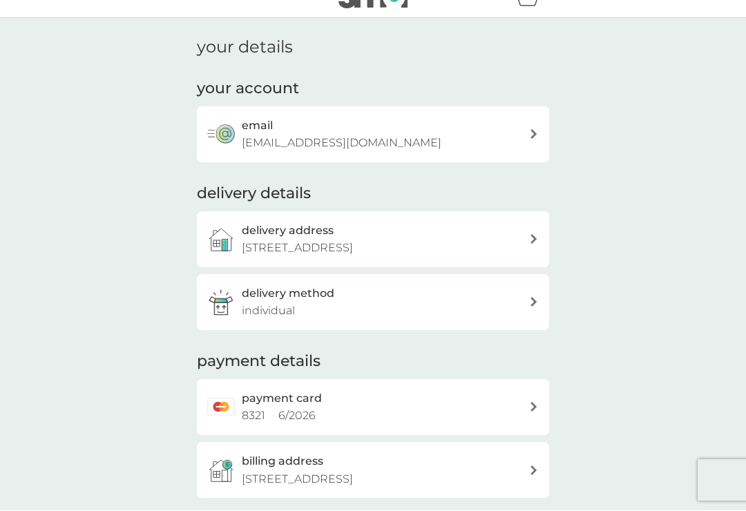 The height and width of the screenshot is (511, 746). Describe the element at coordinates (297, 416) in the screenshot. I see `span: 6 / 2026` at that location.